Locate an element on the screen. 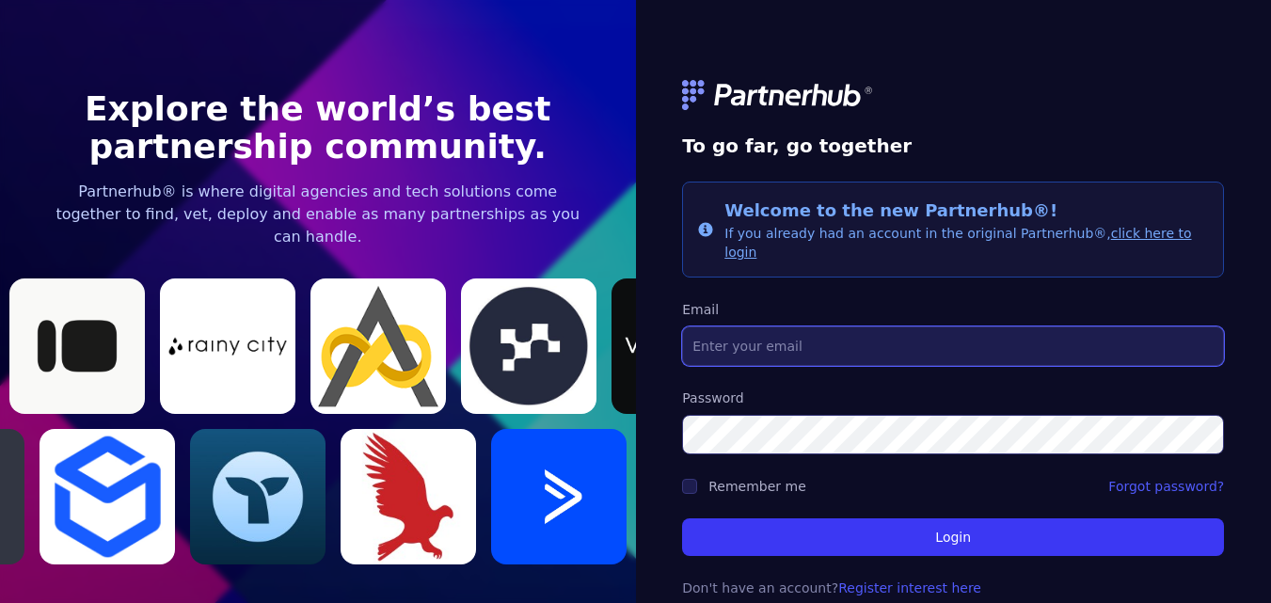 This screenshot has width=1271, height=603. label: Email is located at coordinates (953, 309).